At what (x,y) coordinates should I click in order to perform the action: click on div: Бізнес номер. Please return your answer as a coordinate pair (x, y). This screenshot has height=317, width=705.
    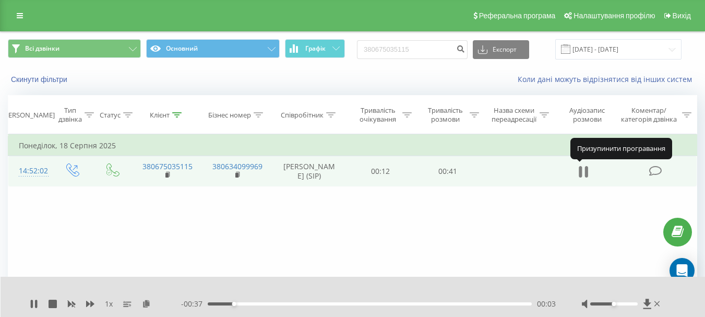
    Looking at the image, I should click on (230, 115).